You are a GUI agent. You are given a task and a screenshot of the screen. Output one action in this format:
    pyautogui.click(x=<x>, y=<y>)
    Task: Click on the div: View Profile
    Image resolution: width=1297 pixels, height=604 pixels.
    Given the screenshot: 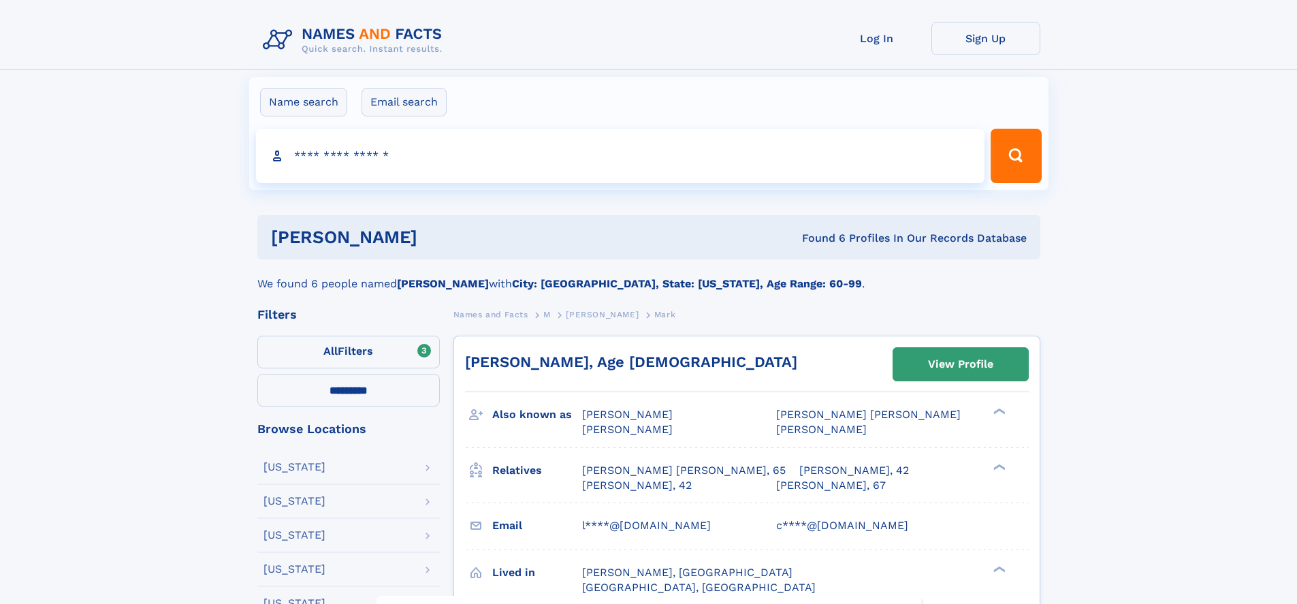 What is the action you would take?
    pyautogui.click(x=961, y=364)
    